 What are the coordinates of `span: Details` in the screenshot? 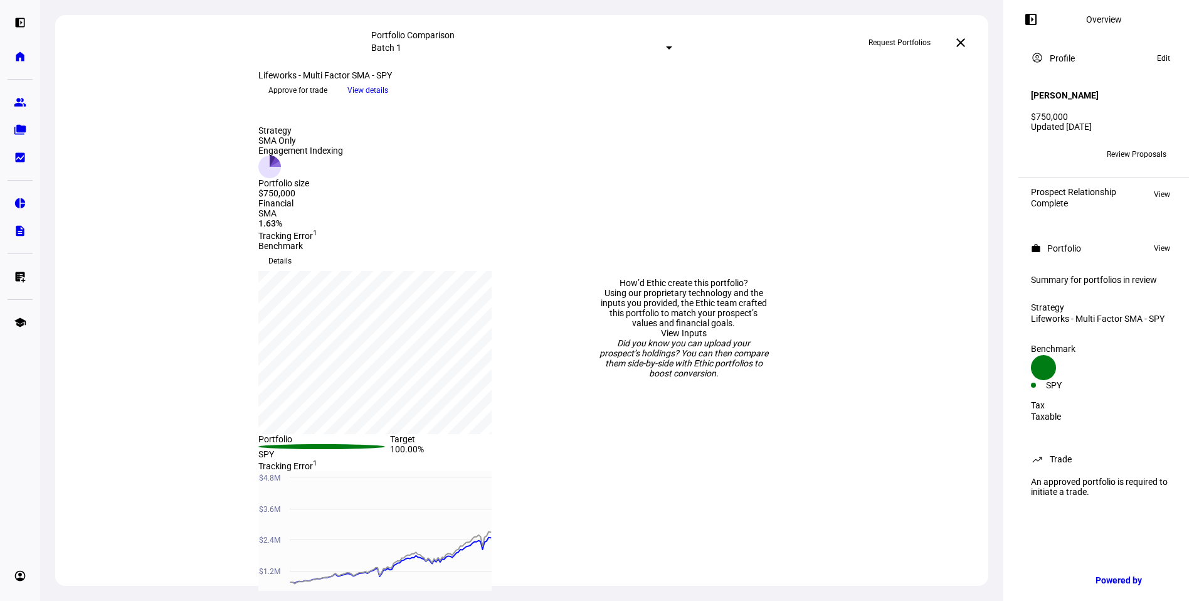 It's located at (280, 261).